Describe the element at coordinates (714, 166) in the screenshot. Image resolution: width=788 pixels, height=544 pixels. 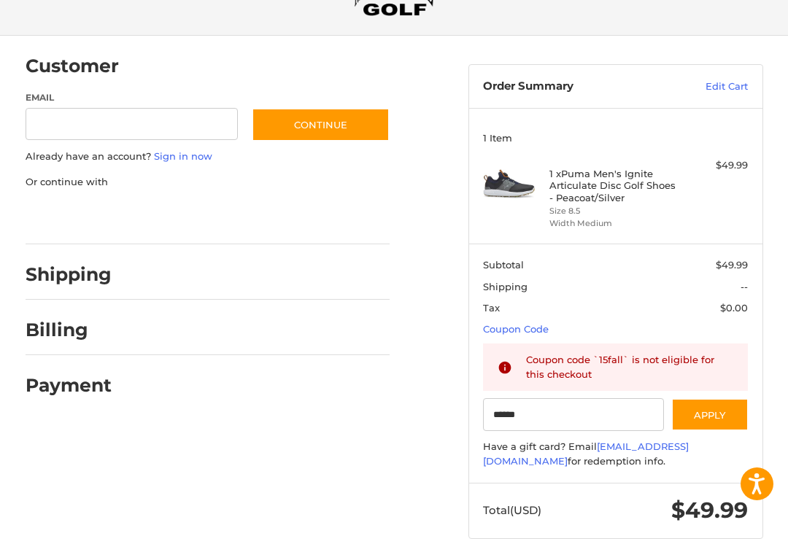
I see `div: $49.99` at that location.